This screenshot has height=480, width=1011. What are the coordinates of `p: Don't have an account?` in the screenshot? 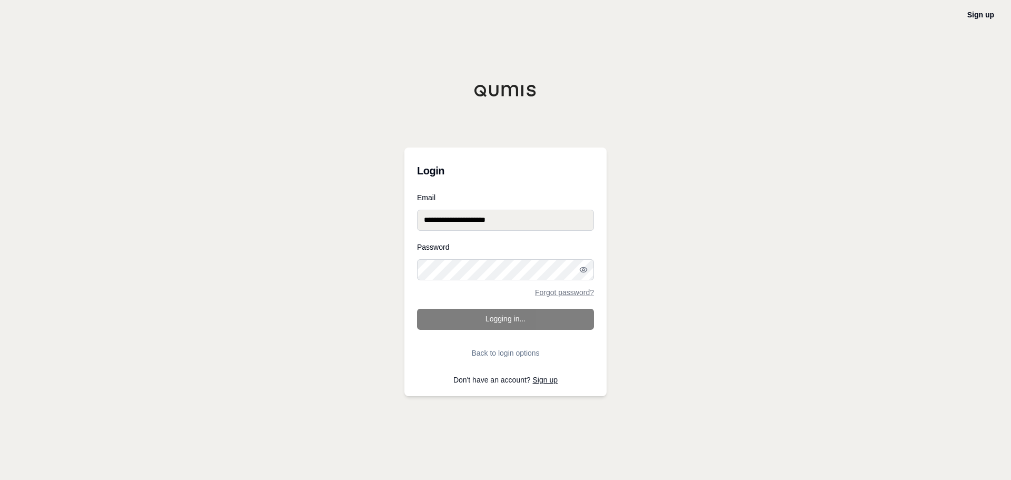 It's located at (506, 380).